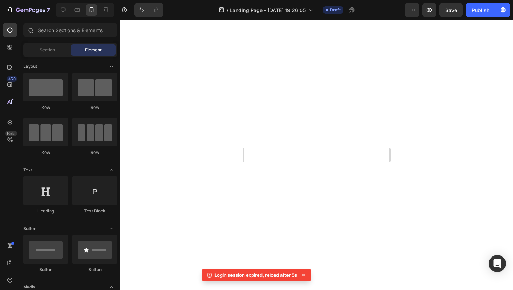 Image resolution: width=513 pixels, height=290 pixels. Describe the element at coordinates (30, 66) in the screenshot. I see `span: Layout` at that location.